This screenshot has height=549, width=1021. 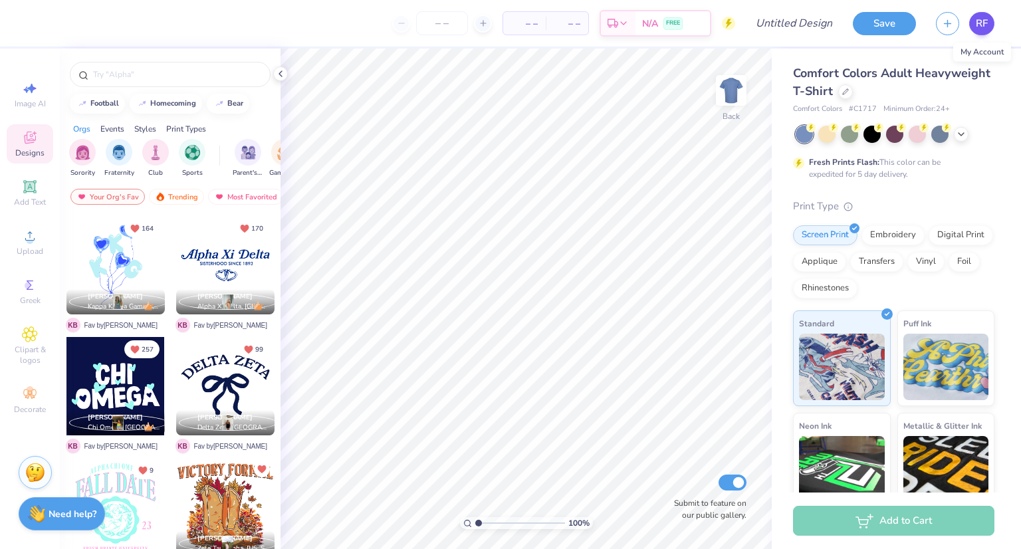 What do you see at coordinates (30, 300) in the screenshot?
I see `span: Greek` at bounding box center [30, 300].